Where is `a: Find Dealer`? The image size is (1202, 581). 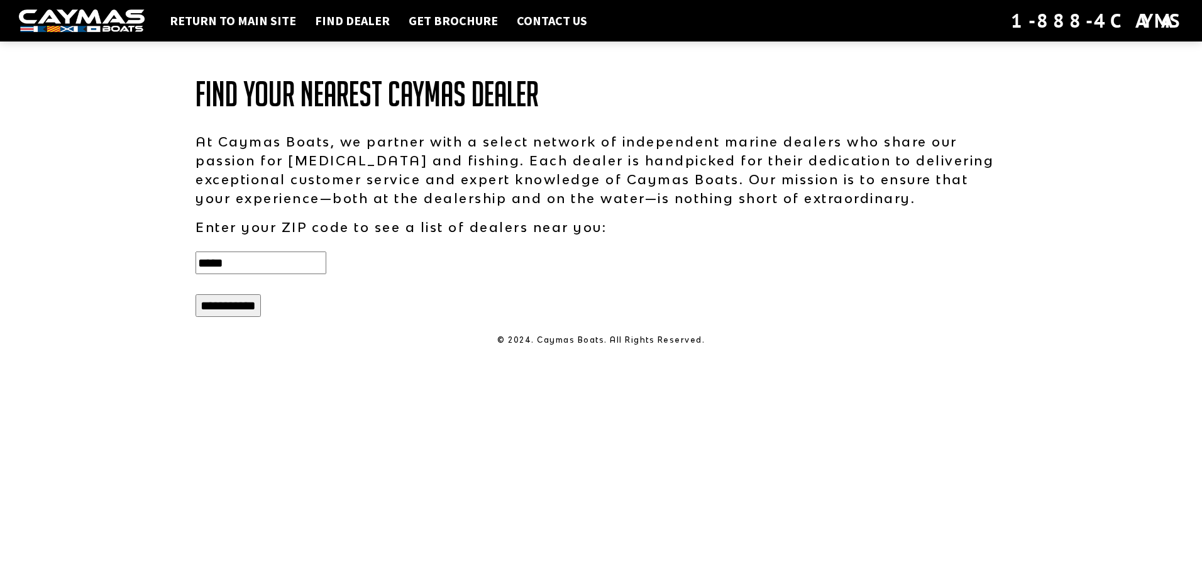
a: Find Dealer is located at coordinates (352, 21).